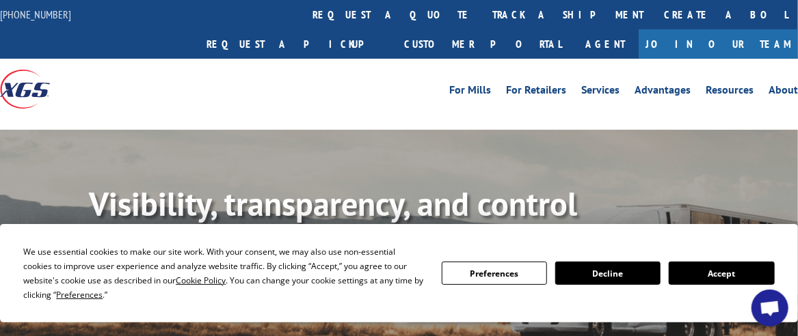 The width and height of the screenshot is (798, 336). What do you see at coordinates (608, 273) in the screenshot?
I see `button: Decline` at bounding box center [608, 273].